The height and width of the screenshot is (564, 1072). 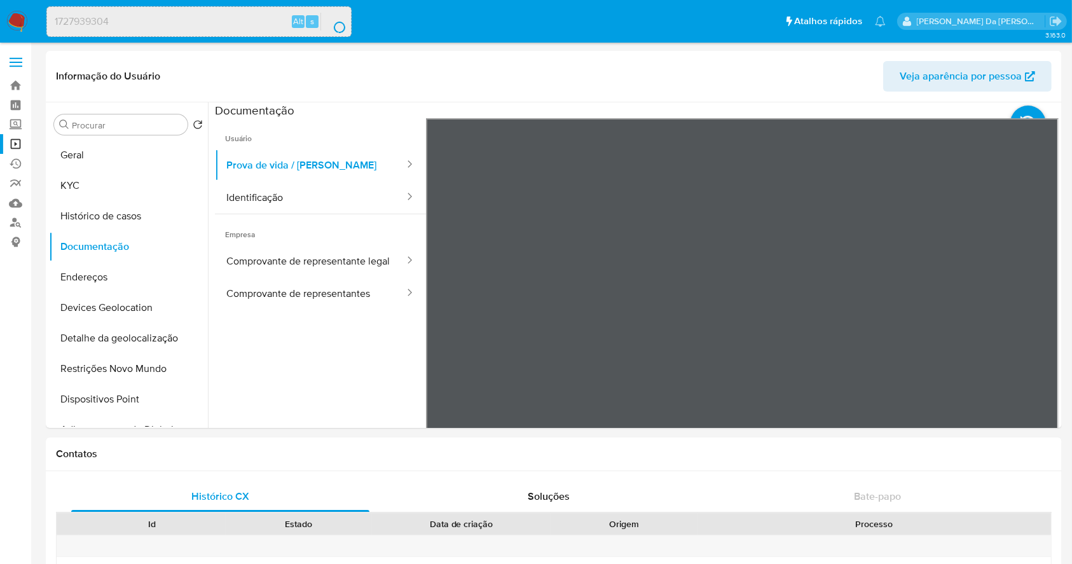 I want to click on span: Histórico CX, so click(x=220, y=496).